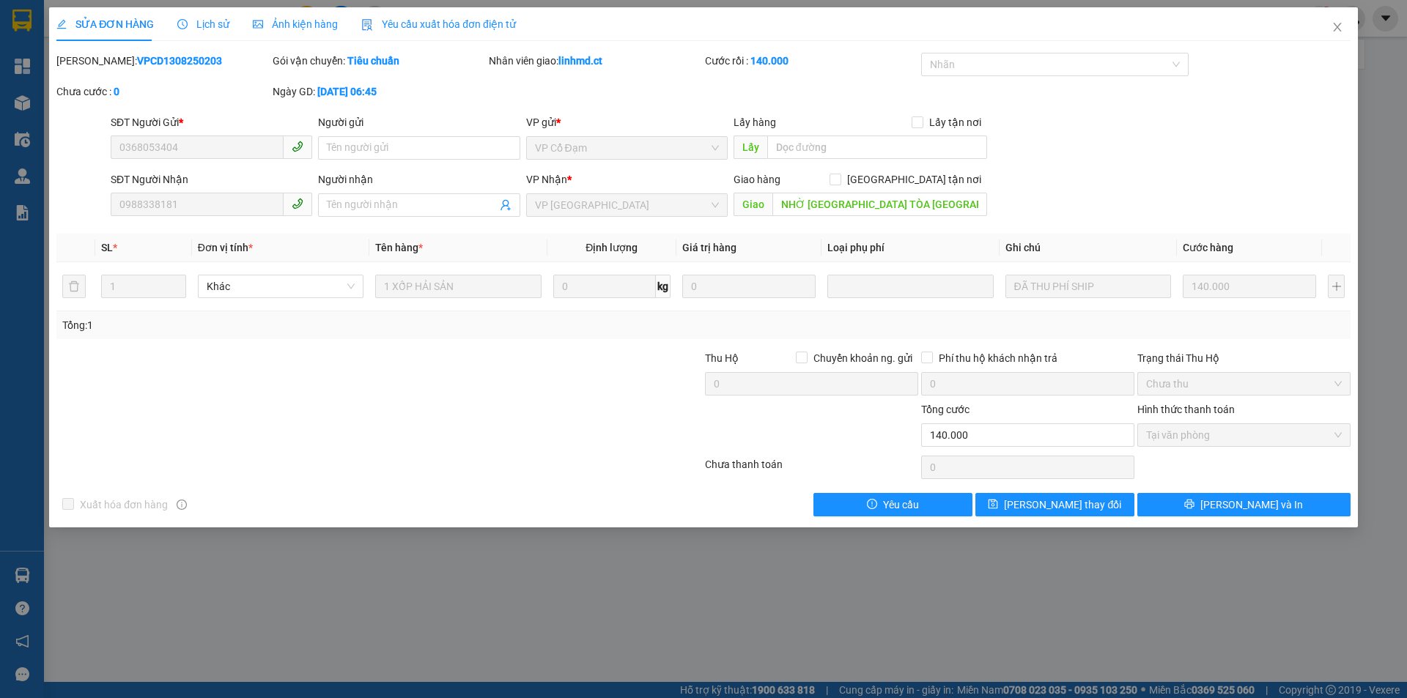  Describe the element at coordinates (379, 61) in the screenshot. I see `div: Gói vận chuyển:` at that location.